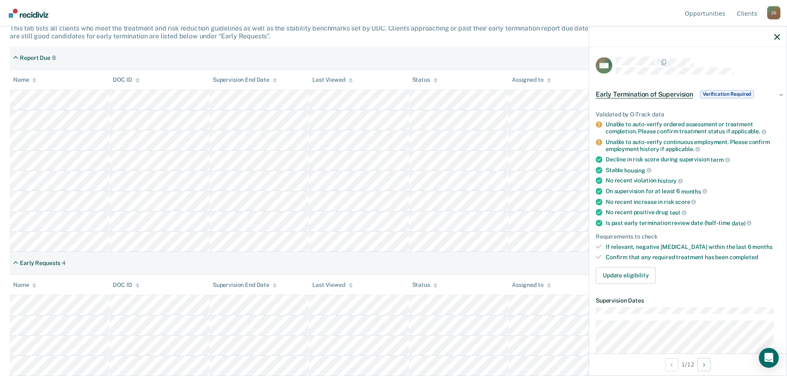  What do you see at coordinates (54, 58) in the screenshot?
I see `div: 8` at bounding box center [54, 58].